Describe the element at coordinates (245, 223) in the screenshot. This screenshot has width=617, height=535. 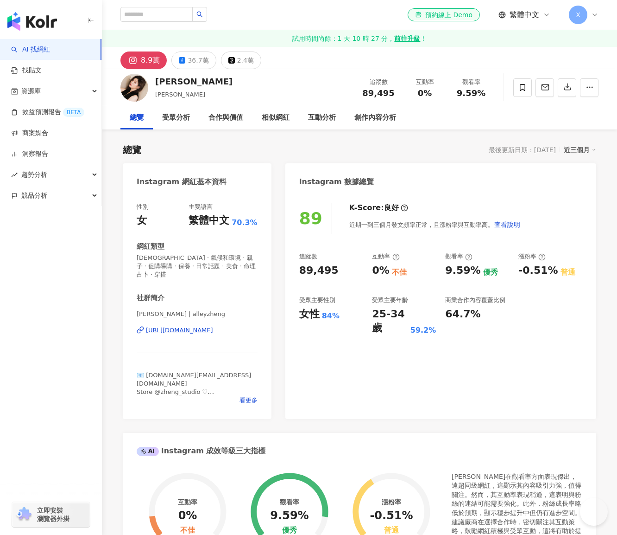
I see `span: 70.3%` at that location.